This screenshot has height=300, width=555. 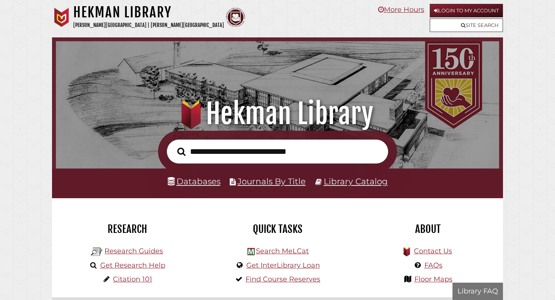 What do you see at coordinates (181, 152) in the screenshot?
I see `button: Search` at bounding box center [181, 152].